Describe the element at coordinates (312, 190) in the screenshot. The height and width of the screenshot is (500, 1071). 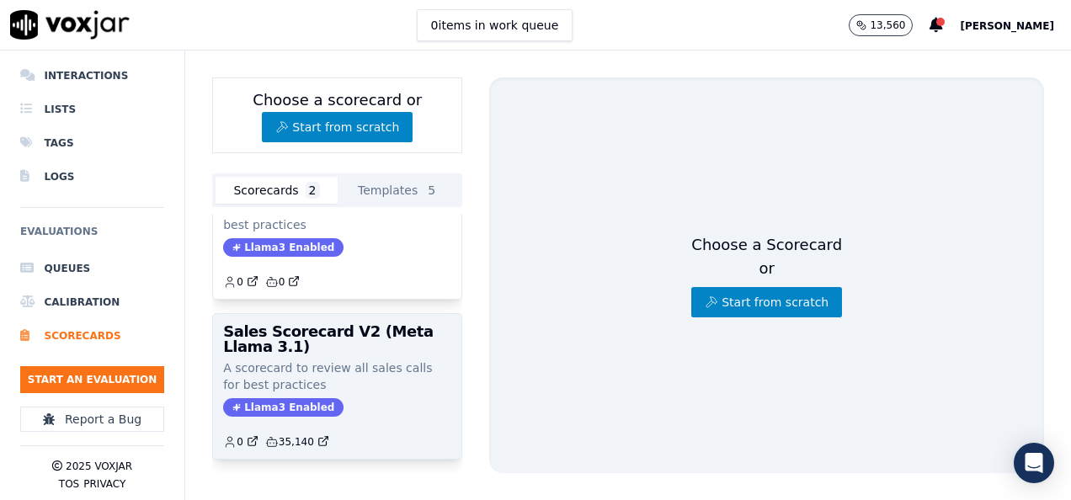
I see `span: 2` at that location.